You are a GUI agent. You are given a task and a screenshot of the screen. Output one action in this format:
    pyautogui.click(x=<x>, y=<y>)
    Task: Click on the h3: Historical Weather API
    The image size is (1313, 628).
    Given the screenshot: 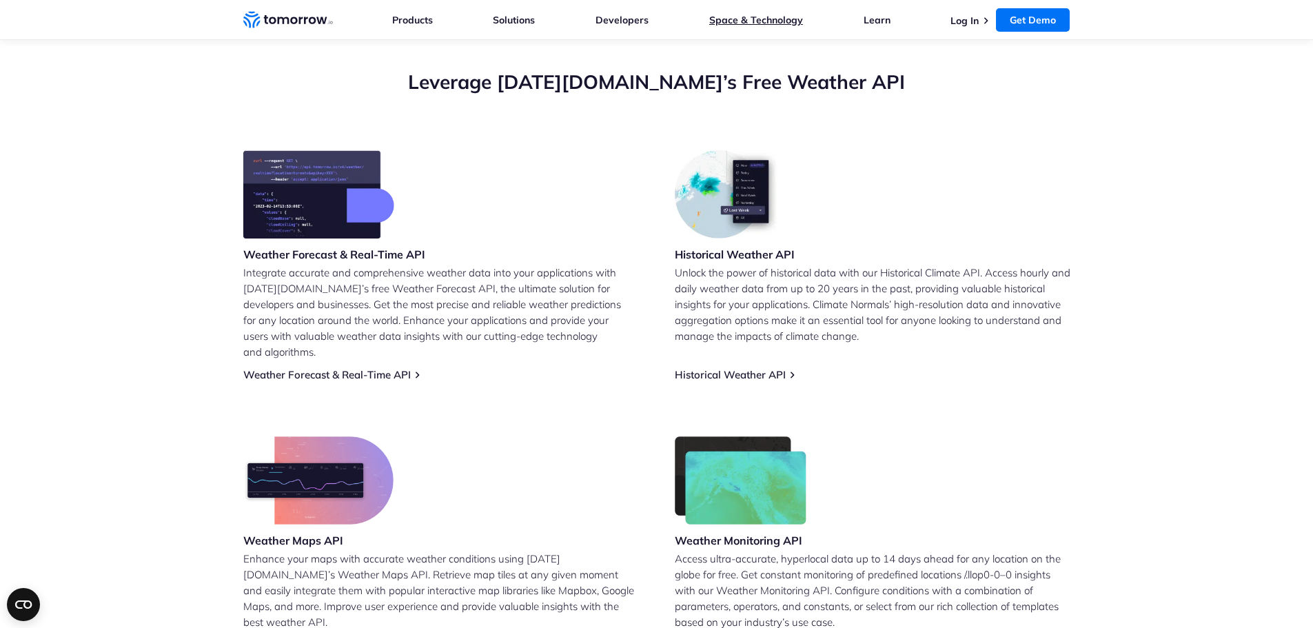 What is the action you would take?
    pyautogui.click(x=735, y=254)
    